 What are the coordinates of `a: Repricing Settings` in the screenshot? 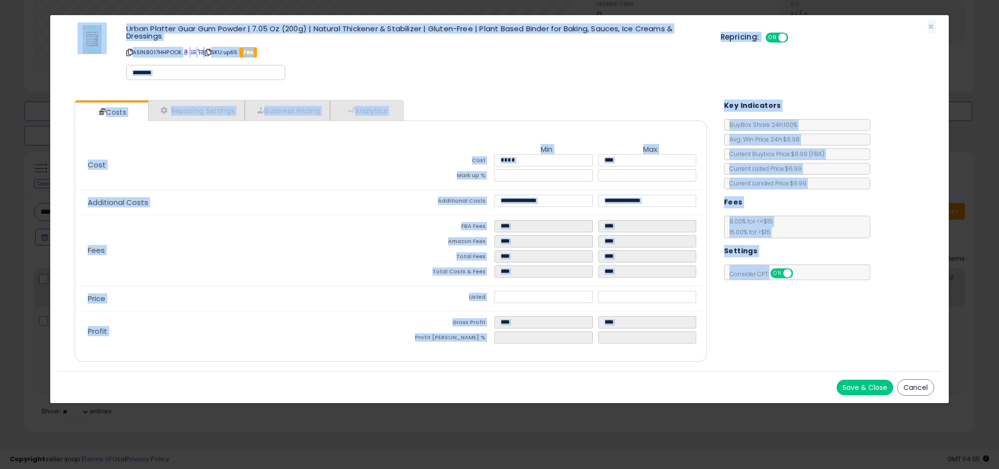 It's located at (197, 110).